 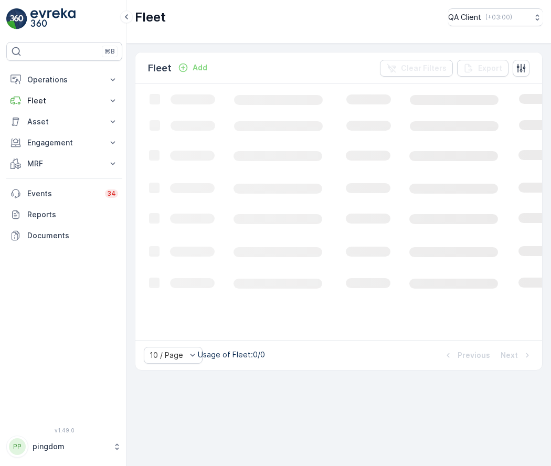 What do you see at coordinates (465, 17) in the screenshot?
I see `p: QA Client` at bounding box center [465, 17].